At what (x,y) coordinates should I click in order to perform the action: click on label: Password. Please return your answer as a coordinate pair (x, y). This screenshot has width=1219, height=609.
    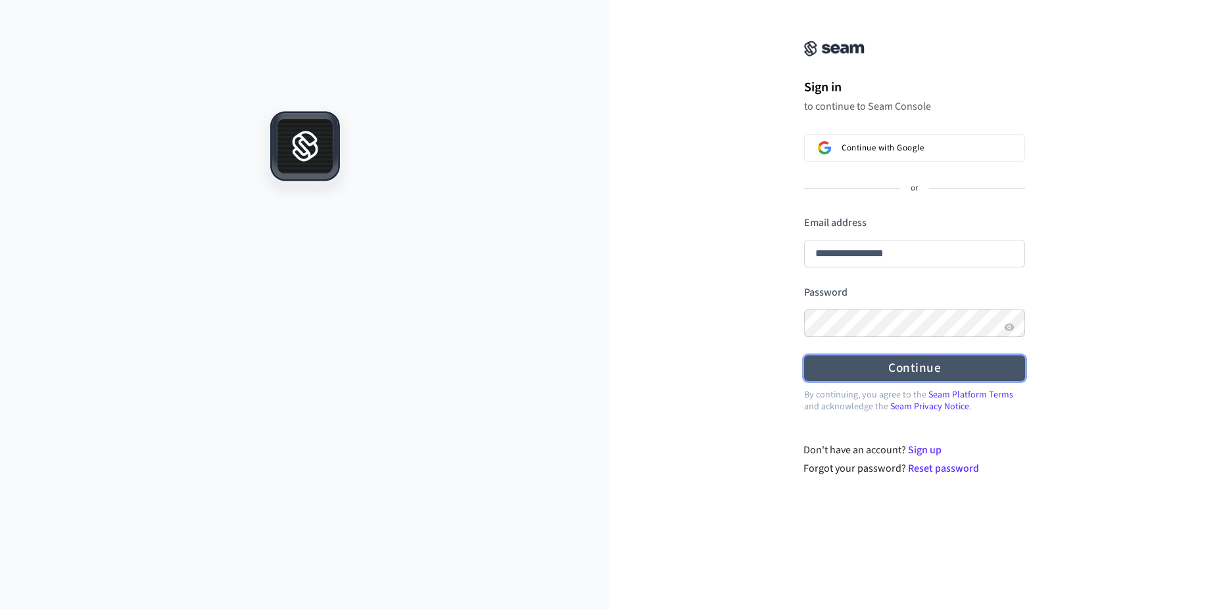
    Looking at the image, I should click on (826, 293).